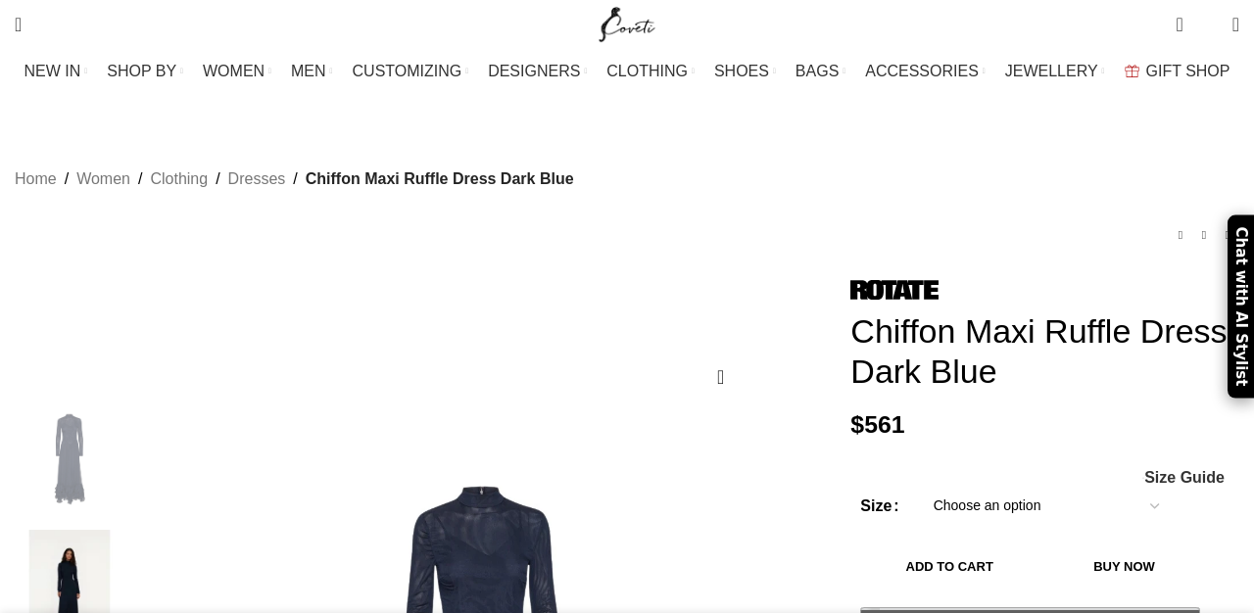  I want to click on span: CUSTOMIZING, so click(407, 71).